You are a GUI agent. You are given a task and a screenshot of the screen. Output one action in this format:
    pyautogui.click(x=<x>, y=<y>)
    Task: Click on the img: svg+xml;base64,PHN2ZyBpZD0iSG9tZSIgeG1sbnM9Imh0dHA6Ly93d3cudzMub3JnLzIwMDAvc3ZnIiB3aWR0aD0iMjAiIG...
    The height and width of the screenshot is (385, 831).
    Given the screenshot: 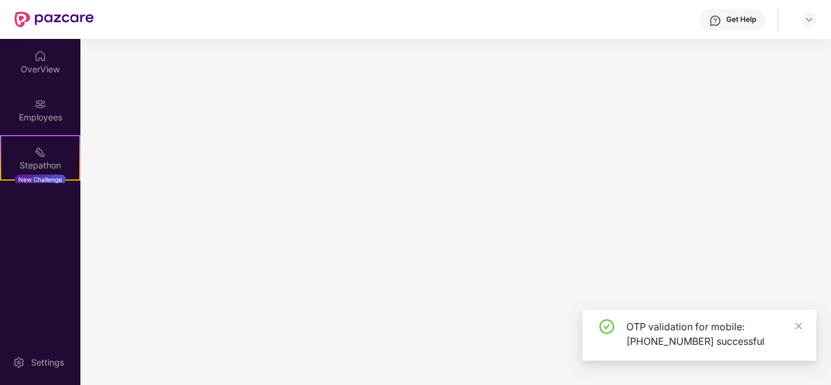 What is the action you would take?
    pyautogui.click(x=40, y=56)
    